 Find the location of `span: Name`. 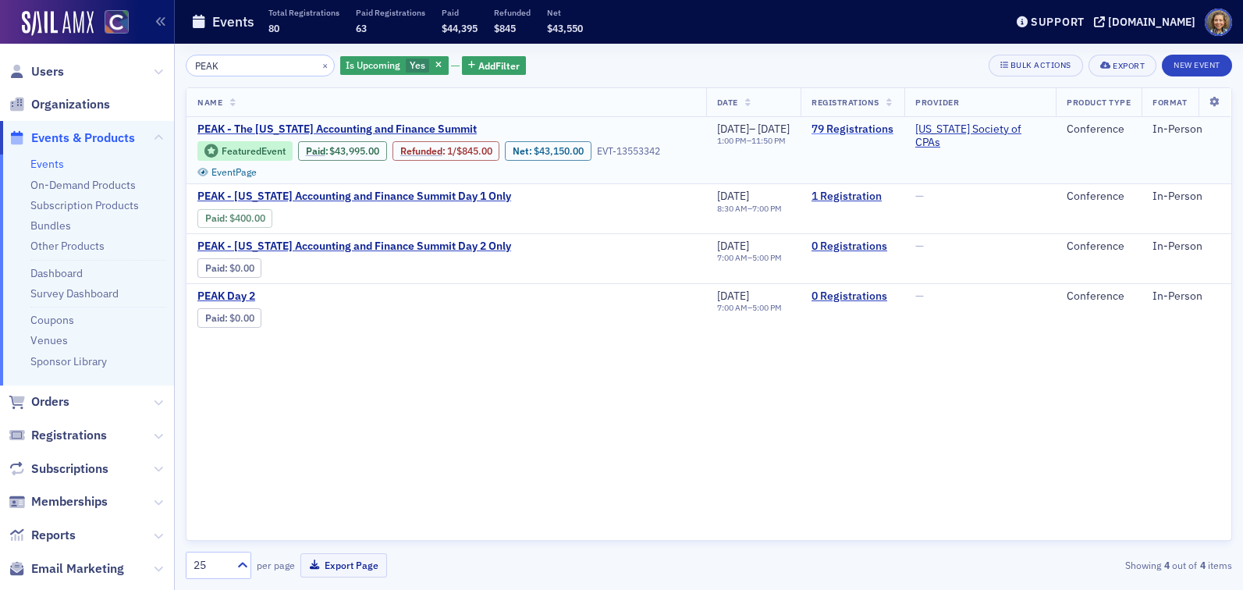

span: Name is located at coordinates (210, 102).